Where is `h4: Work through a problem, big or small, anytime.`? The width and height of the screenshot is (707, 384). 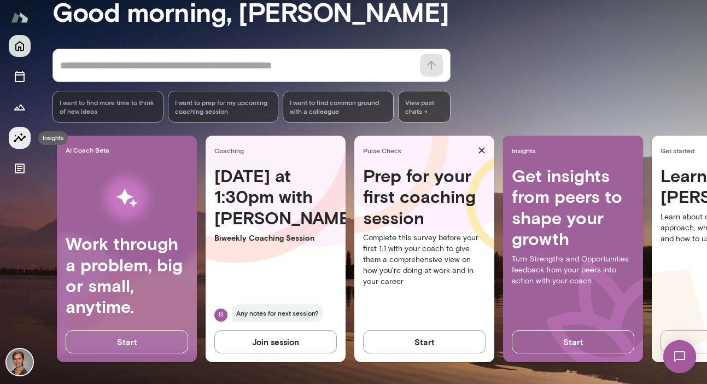
h4: Work through a problem, big or small, anytime. is located at coordinates (127, 275).